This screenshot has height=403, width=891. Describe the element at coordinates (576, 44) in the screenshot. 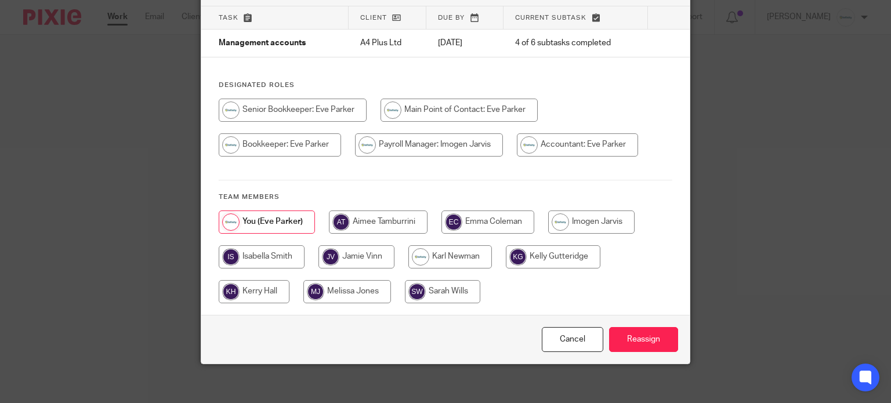

I see `td: 4 of 6 subtasks completed` at that location.